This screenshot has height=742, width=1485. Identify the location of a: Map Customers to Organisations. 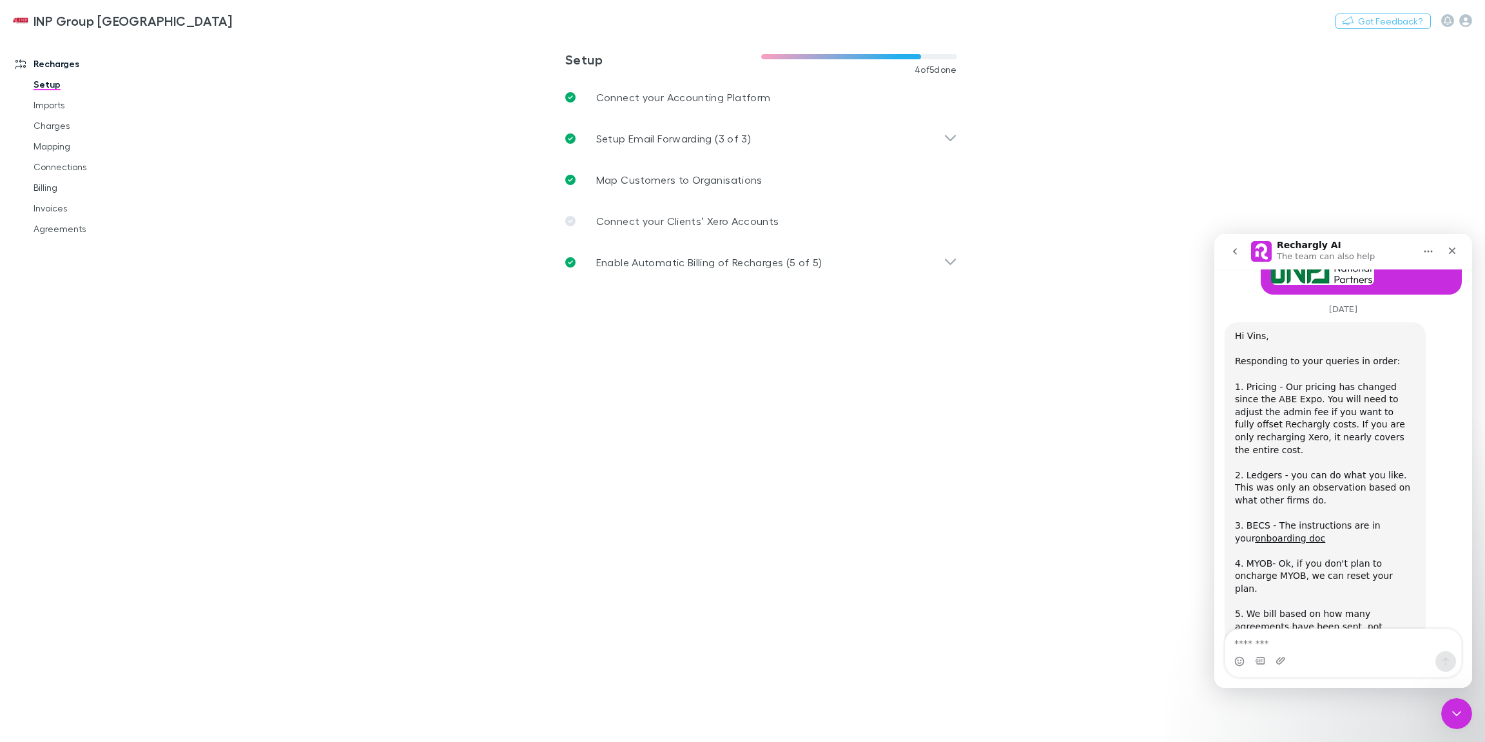
(761, 180).